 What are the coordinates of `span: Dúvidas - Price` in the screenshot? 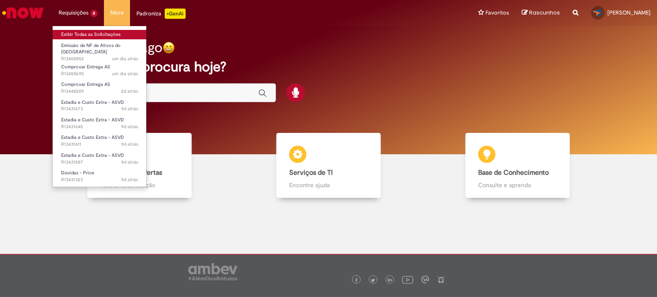 It's located at (77, 173).